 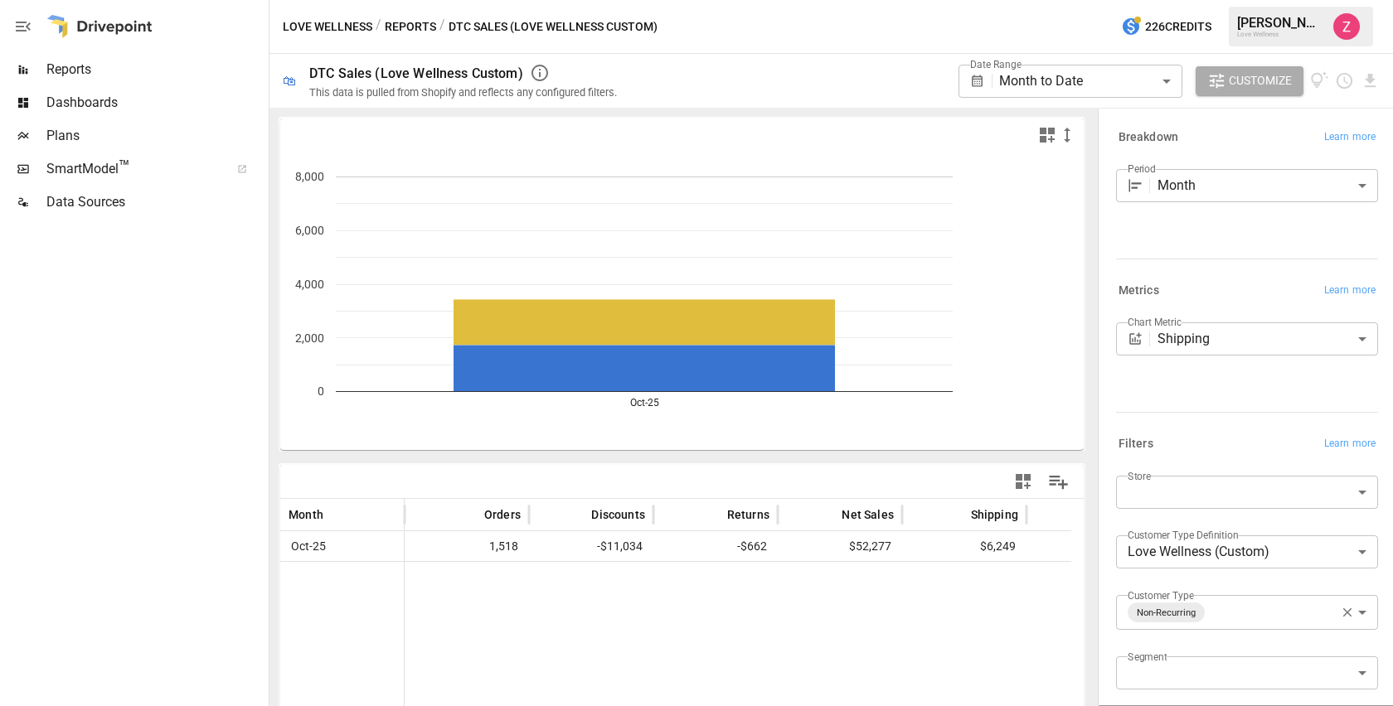 What do you see at coordinates (156, 70) in the screenshot?
I see `span: Reports` at bounding box center [156, 70].